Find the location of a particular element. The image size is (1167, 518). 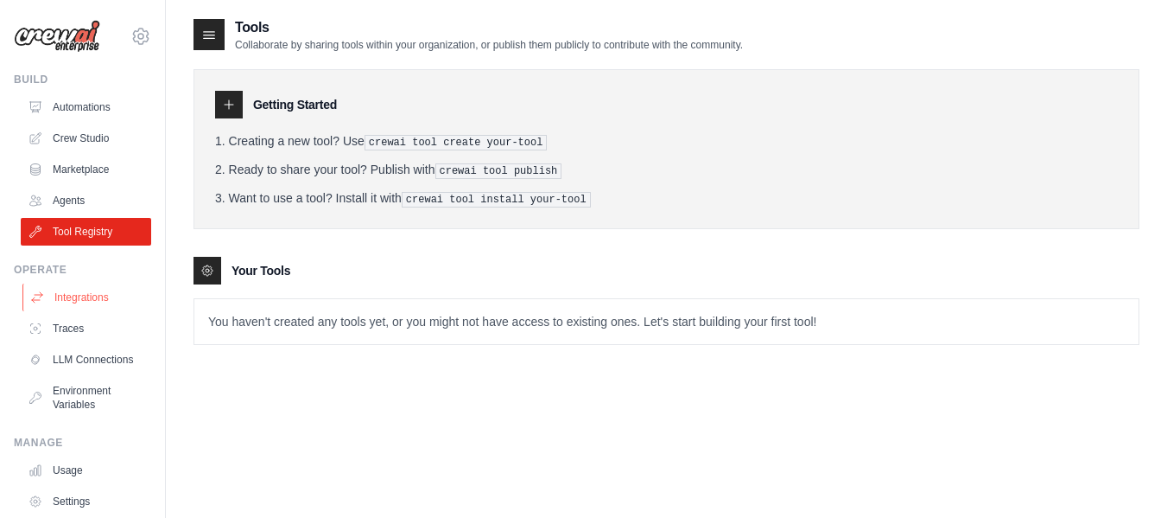

li: Creating a new tool? Use is located at coordinates (666, 141).